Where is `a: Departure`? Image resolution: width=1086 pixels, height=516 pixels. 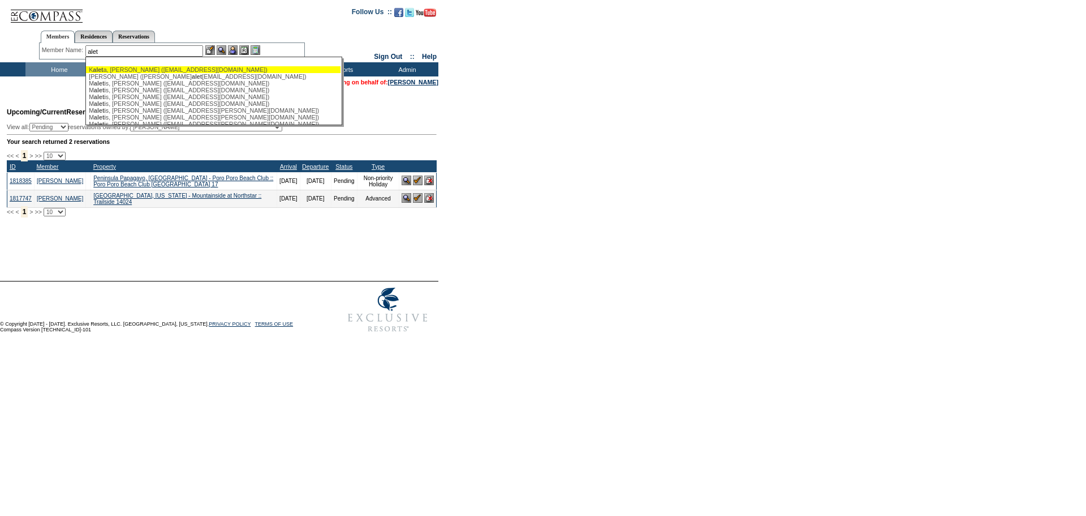 a: Departure is located at coordinates (315, 166).